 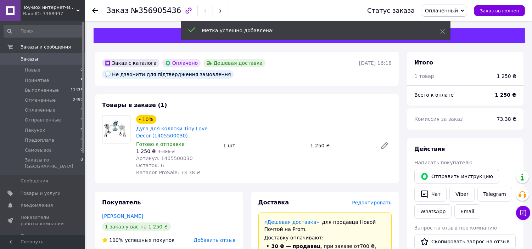 What do you see at coordinates (82, 80) in the screenshot?
I see `span: 3` at bounding box center [82, 80].